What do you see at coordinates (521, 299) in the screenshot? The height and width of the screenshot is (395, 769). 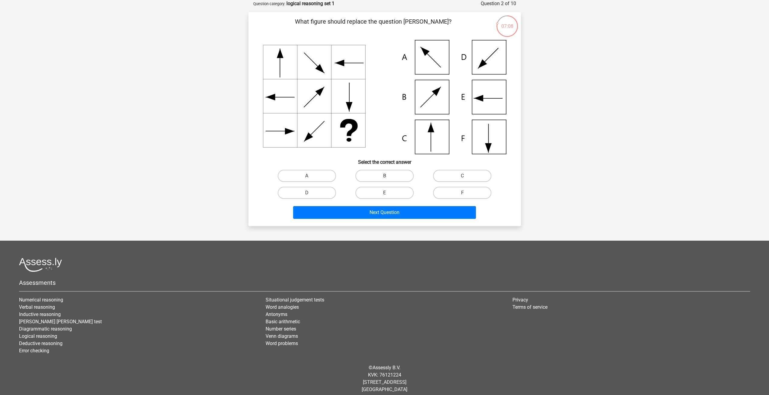 I see `a: Privacy` at bounding box center [521, 299].